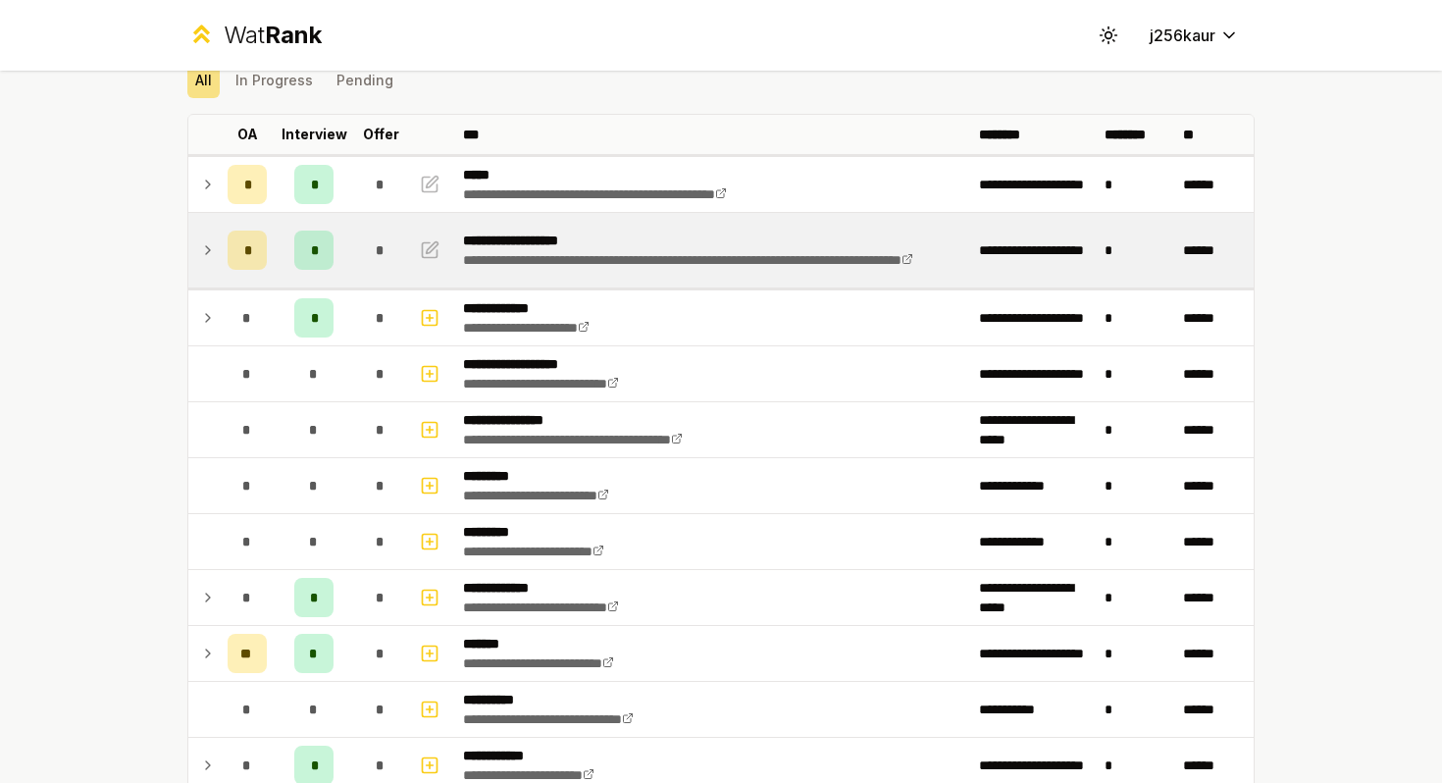  Describe the element at coordinates (365, 80) in the screenshot. I see `button: Pending` at that location.